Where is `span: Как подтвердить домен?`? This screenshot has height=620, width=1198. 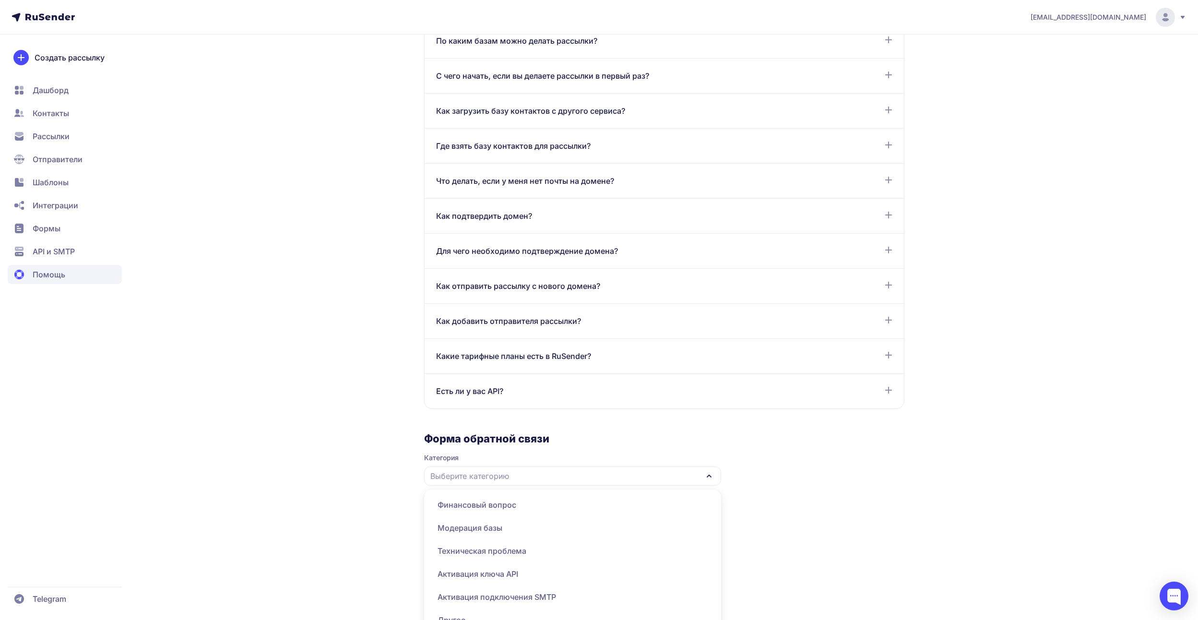 span: Как подтвердить домен? is located at coordinates (484, 216).